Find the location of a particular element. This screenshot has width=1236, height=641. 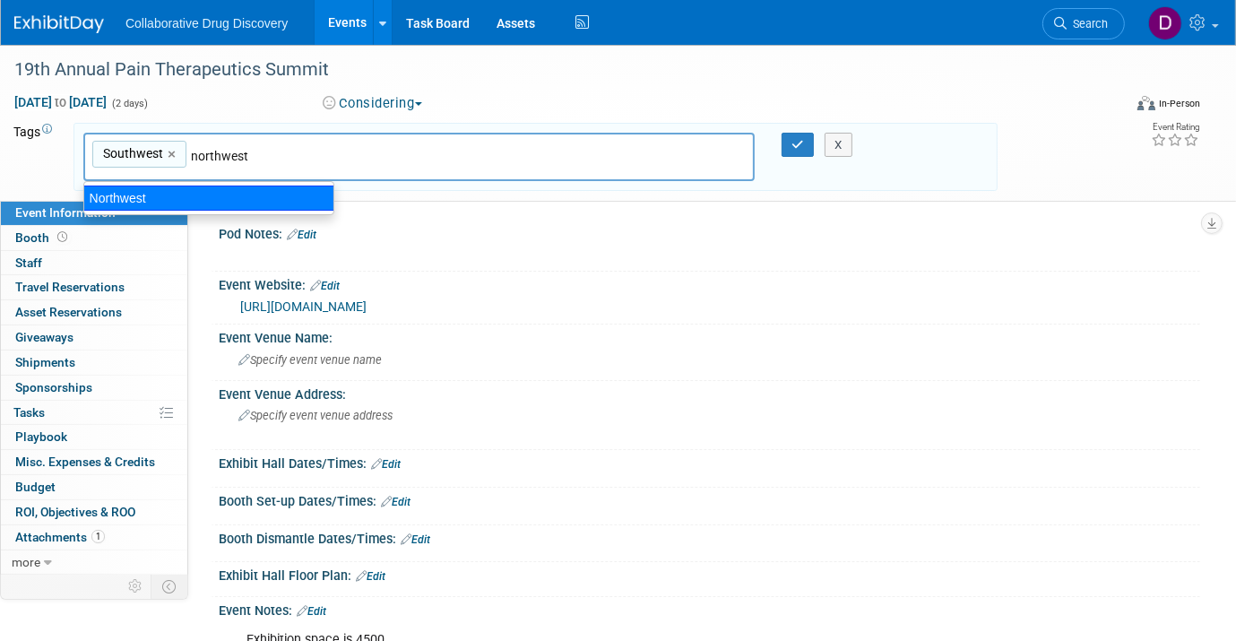

a: Misc. Expenses & Credits is located at coordinates (94, 462).